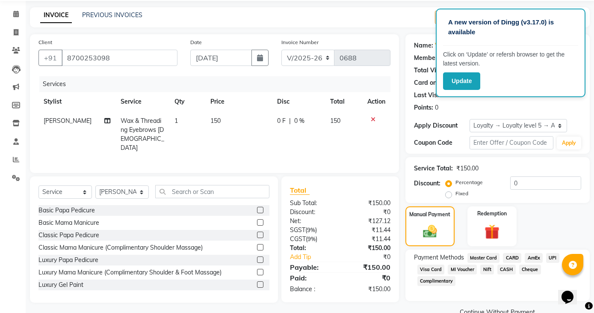 Image resolution: width=594 pixels, height=313 pixels. I want to click on div: Name:, so click(424, 45).